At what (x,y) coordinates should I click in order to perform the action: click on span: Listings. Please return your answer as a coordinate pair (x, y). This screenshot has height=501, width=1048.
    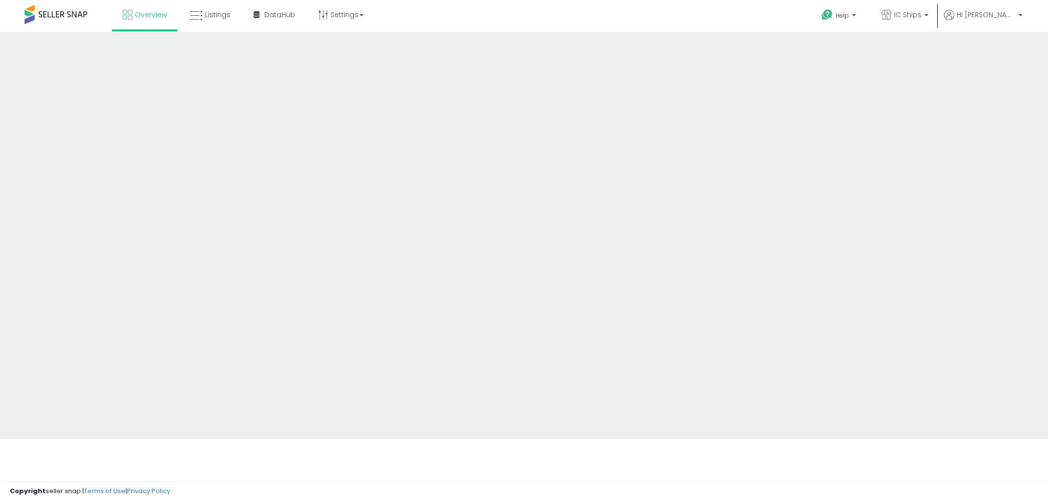
    Looking at the image, I should click on (218, 15).